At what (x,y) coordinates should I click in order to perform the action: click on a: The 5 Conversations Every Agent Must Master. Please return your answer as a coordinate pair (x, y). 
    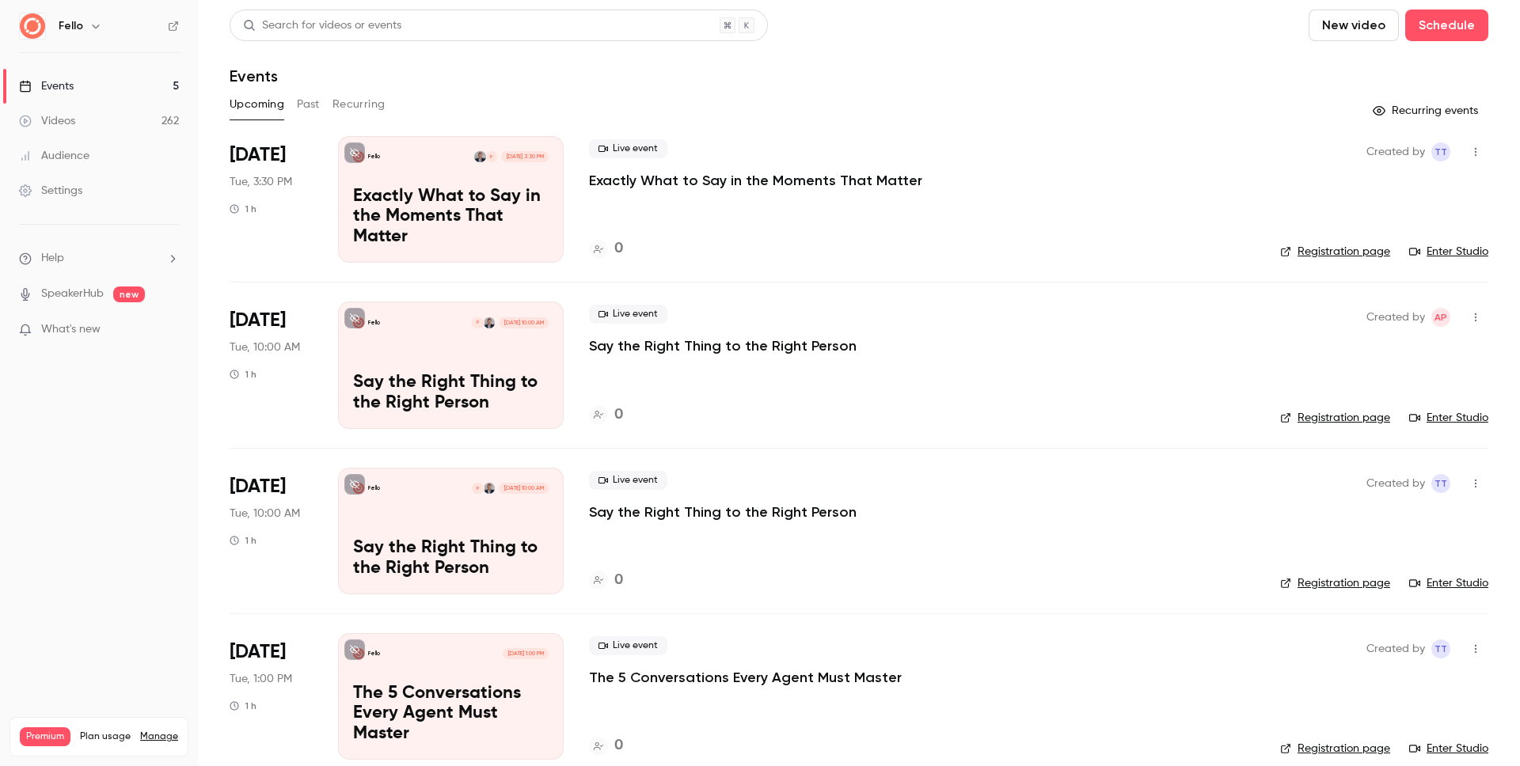
    Looking at the image, I should click on (745, 678).